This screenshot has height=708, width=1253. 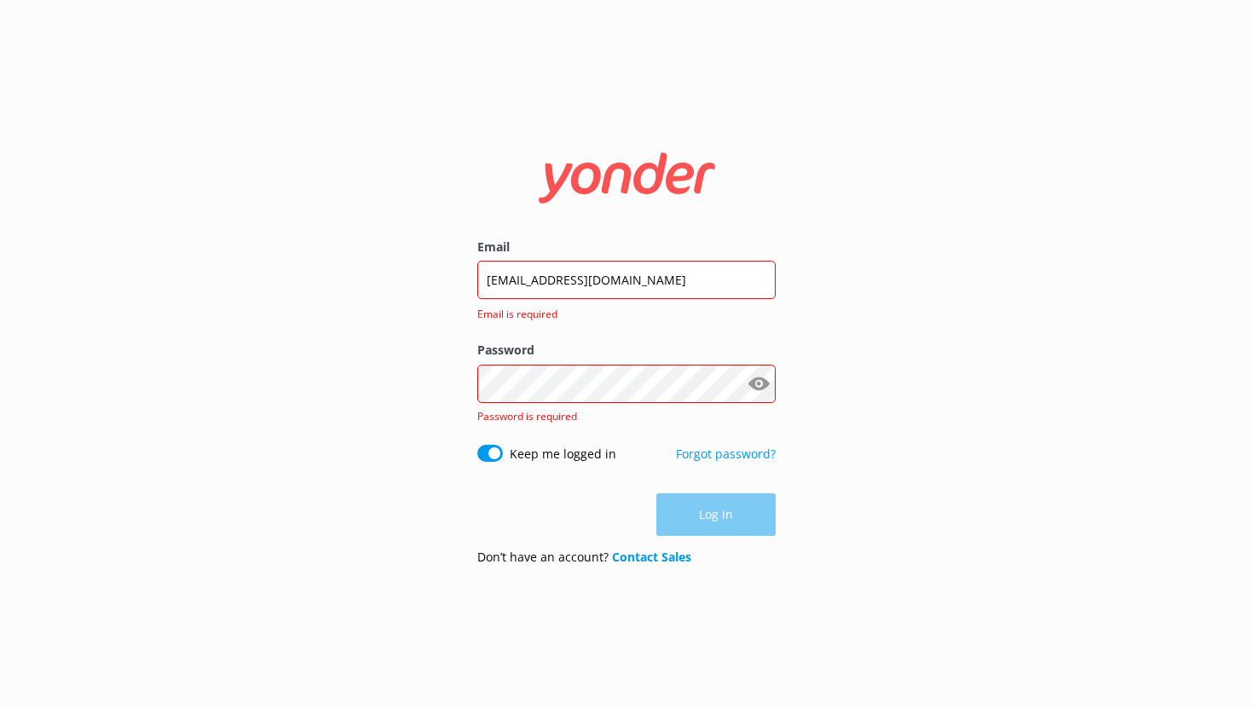 What do you see at coordinates (627, 280) in the screenshot?
I see `input: user@emailaddress.com` at bounding box center [627, 280].